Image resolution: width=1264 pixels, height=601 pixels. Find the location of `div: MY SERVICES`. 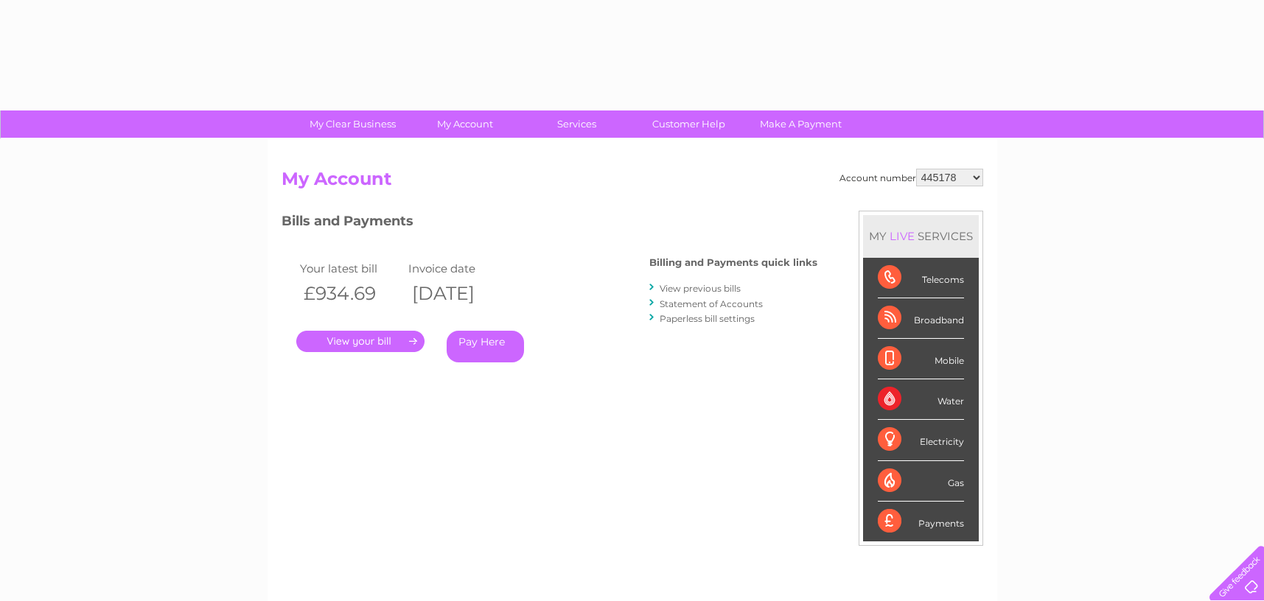

div: MY SERVICES is located at coordinates (920, 236).